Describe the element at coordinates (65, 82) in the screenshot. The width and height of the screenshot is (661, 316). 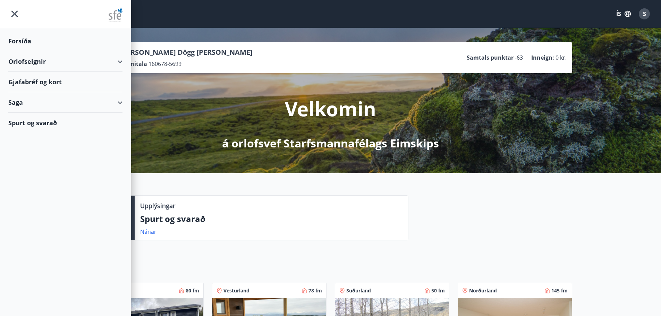
I see `div: Gjafabréf og kort` at that location.